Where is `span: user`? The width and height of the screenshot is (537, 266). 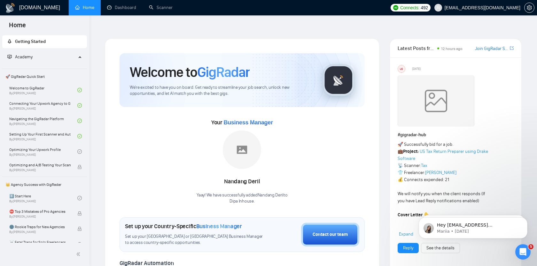 span: user is located at coordinates (439, 8).